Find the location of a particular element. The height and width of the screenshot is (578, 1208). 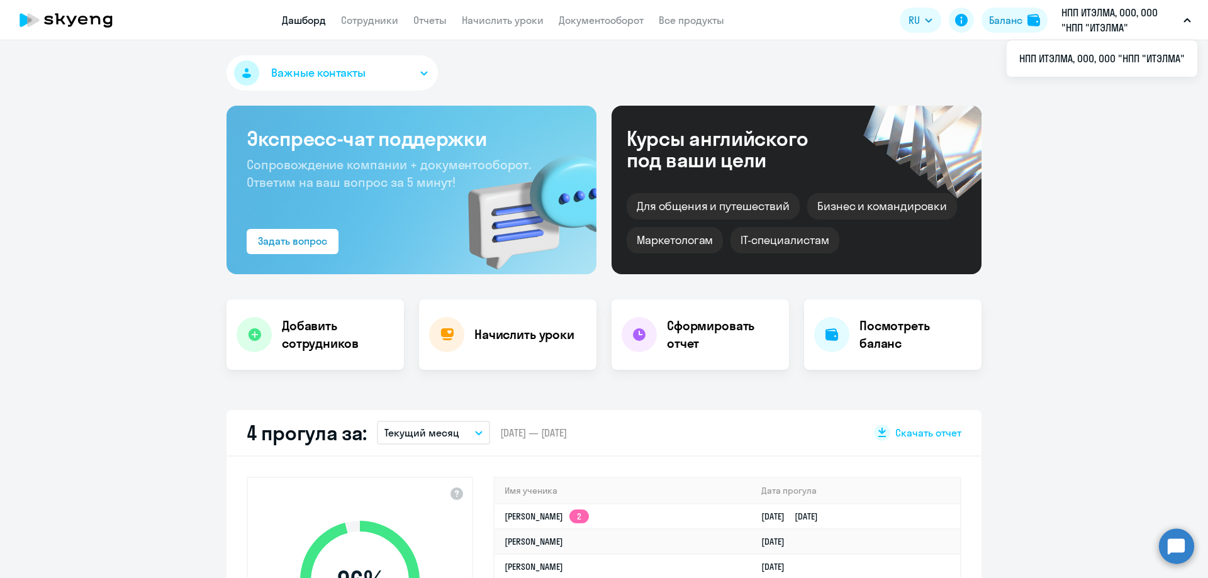

a: Дашборд is located at coordinates (304, 20).